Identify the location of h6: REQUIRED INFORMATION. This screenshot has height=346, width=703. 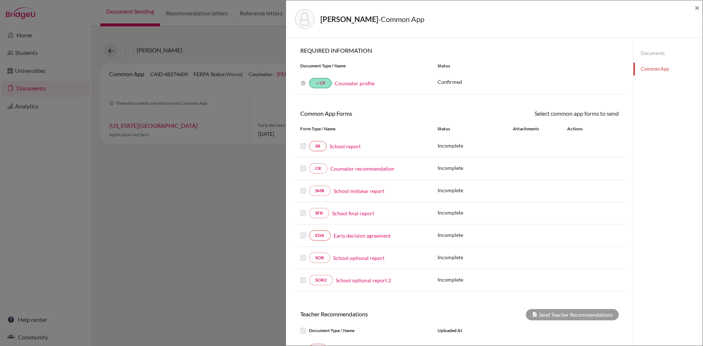
(459, 50).